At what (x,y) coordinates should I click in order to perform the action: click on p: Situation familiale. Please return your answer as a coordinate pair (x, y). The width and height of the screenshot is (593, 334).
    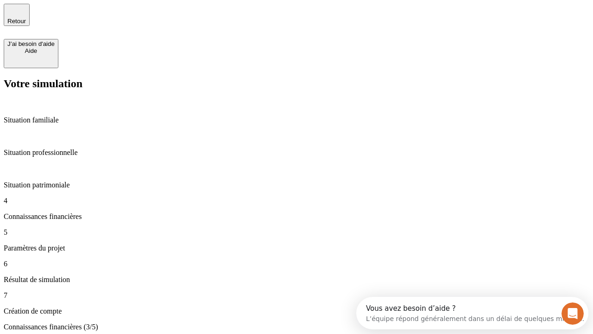
    Looking at the image, I should click on (297, 120).